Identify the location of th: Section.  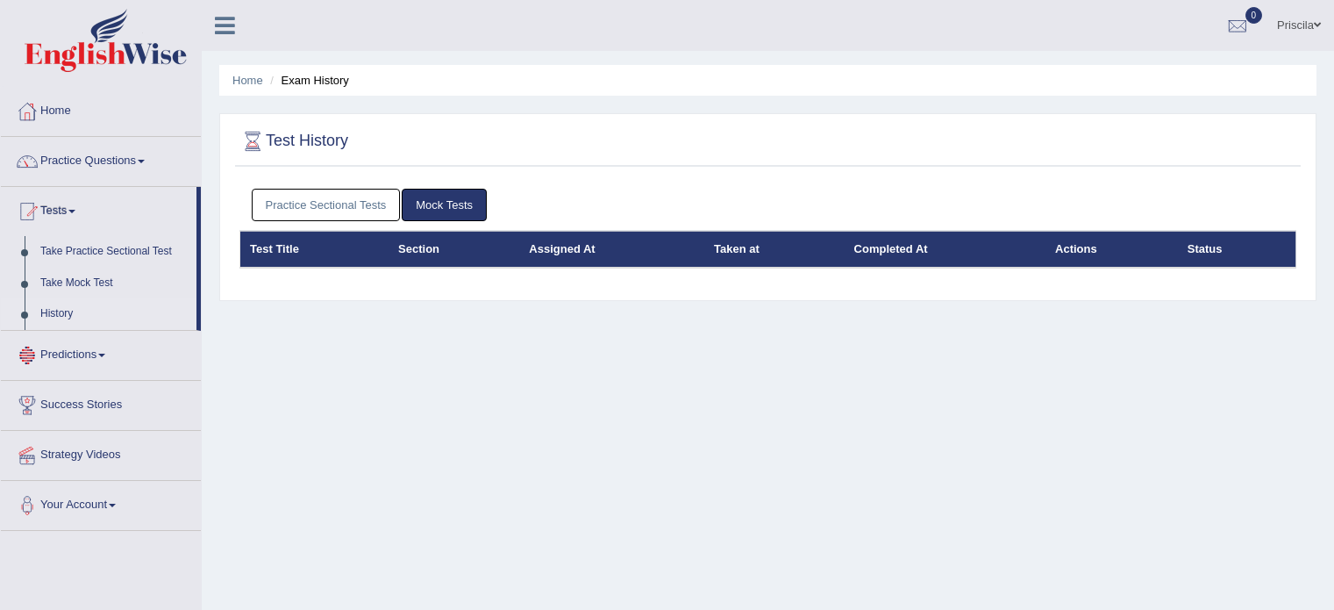
(453, 249).